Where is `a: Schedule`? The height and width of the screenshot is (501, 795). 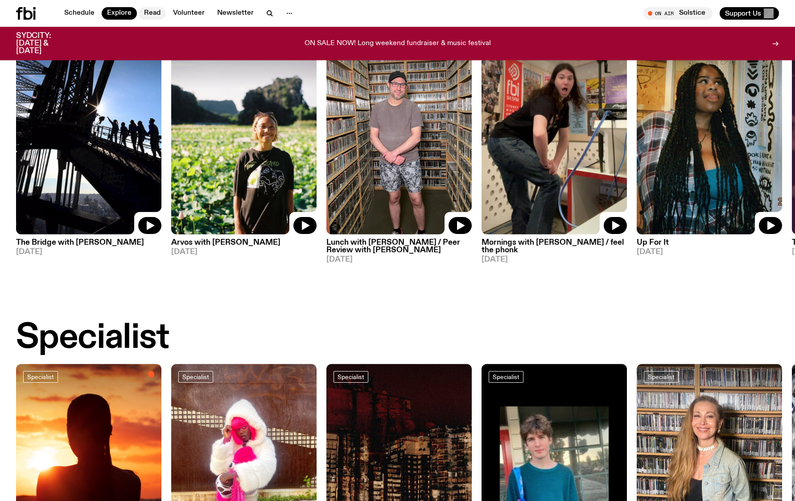 a: Schedule is located at coordinates (79, 13).